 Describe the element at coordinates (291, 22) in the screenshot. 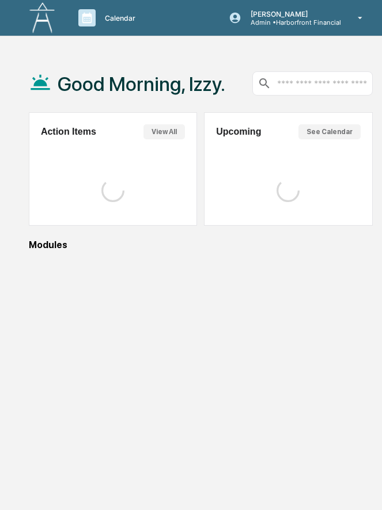

I see `p: Admin • Harborfront Financial` at that location.